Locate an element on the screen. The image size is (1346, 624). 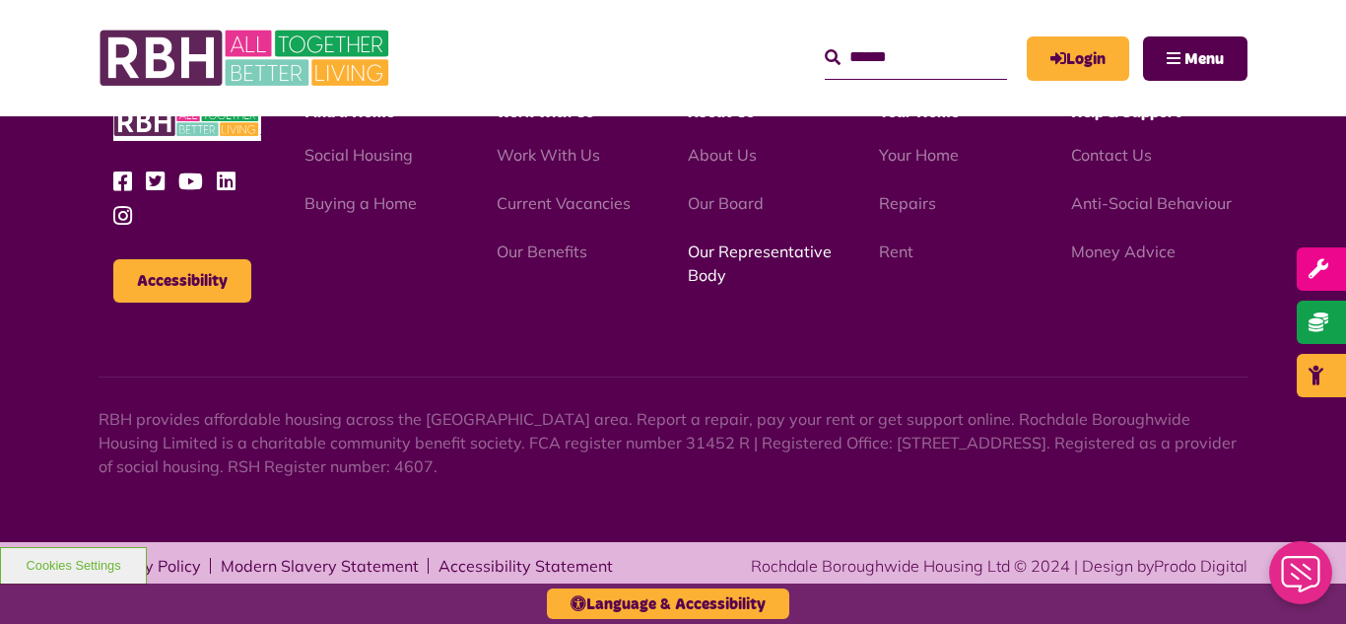
button: Language & Accessibility is located at coordinates (668, 603).